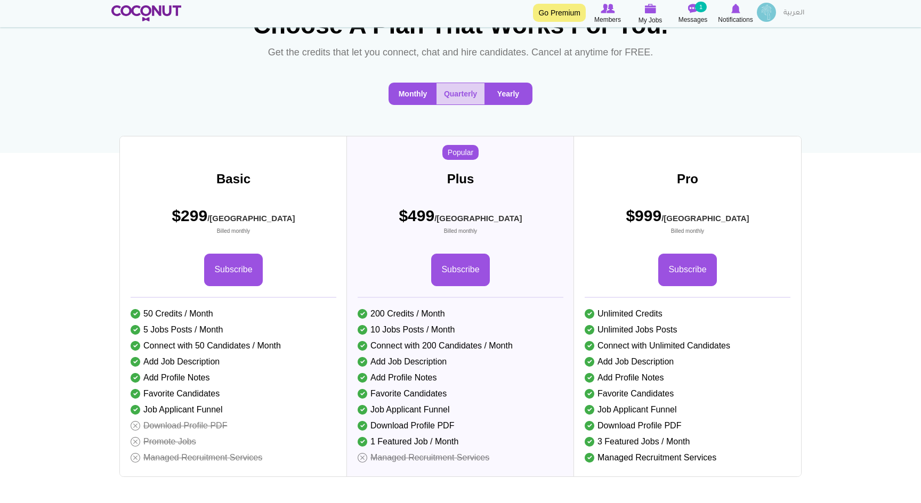 The image size is (921, 503). What do you see at coordinates (608, 14) in the screenshot?
I see `a: Browse Members Members` at bounding box center [608, 14].